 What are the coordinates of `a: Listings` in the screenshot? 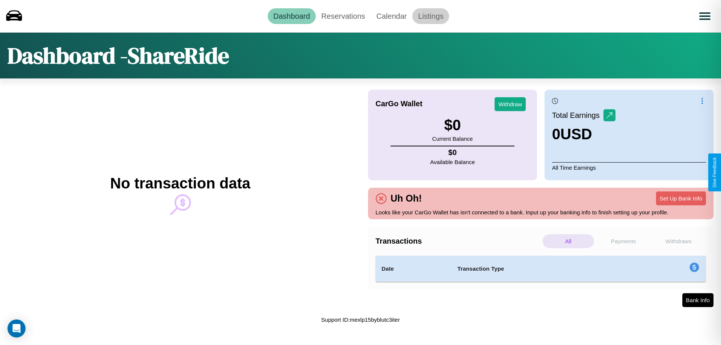 It's located at (431, 16).